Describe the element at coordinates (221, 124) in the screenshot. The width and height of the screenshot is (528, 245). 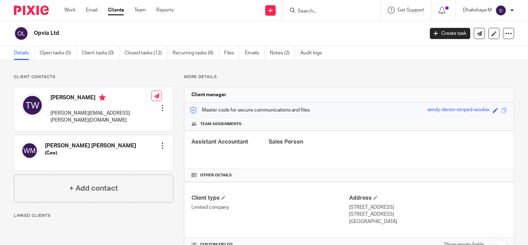
I see `span: Team assignments` at that location.